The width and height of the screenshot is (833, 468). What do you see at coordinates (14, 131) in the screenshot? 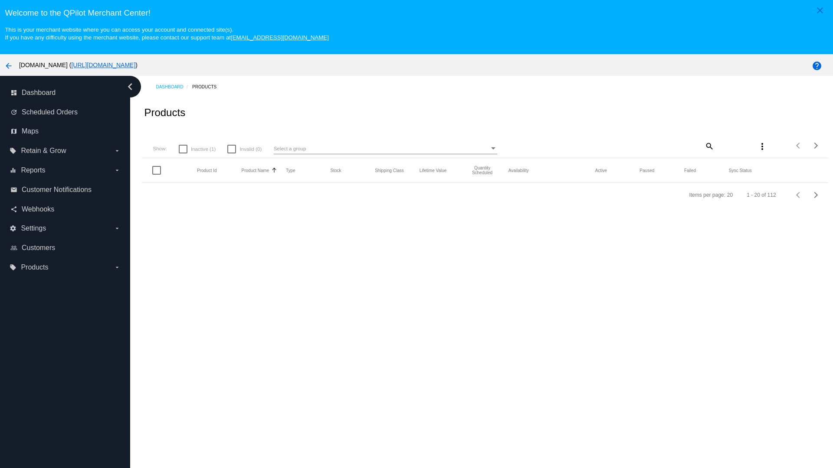
I see `i: map` at bounding box center [14, 131].